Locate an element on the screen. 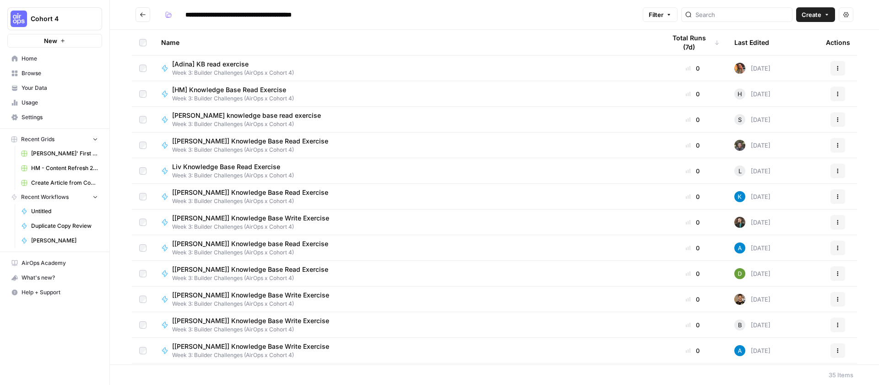 This screenshot has width=879, height=385. button: New is located at coordinates (55, 41).